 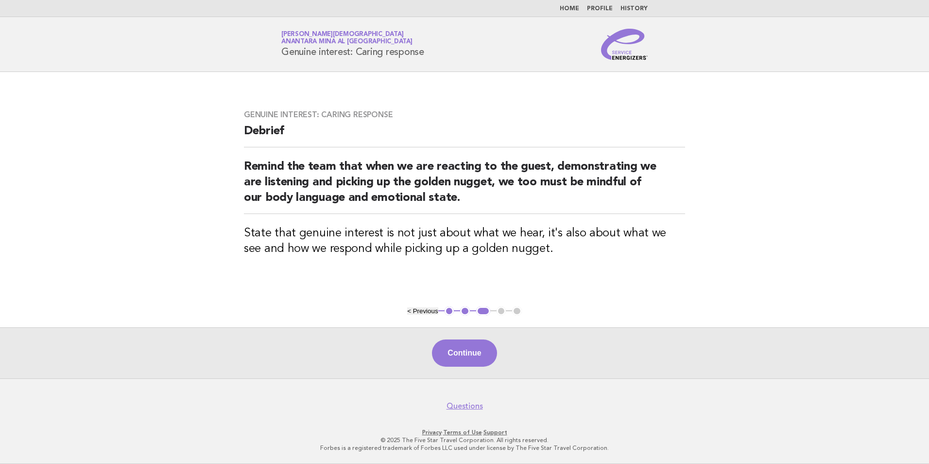 What do you see at coordinates (353, 44) in the screenshot?
I see `h1: Genuine interest: Caring response` at bounding box center [353, 44].